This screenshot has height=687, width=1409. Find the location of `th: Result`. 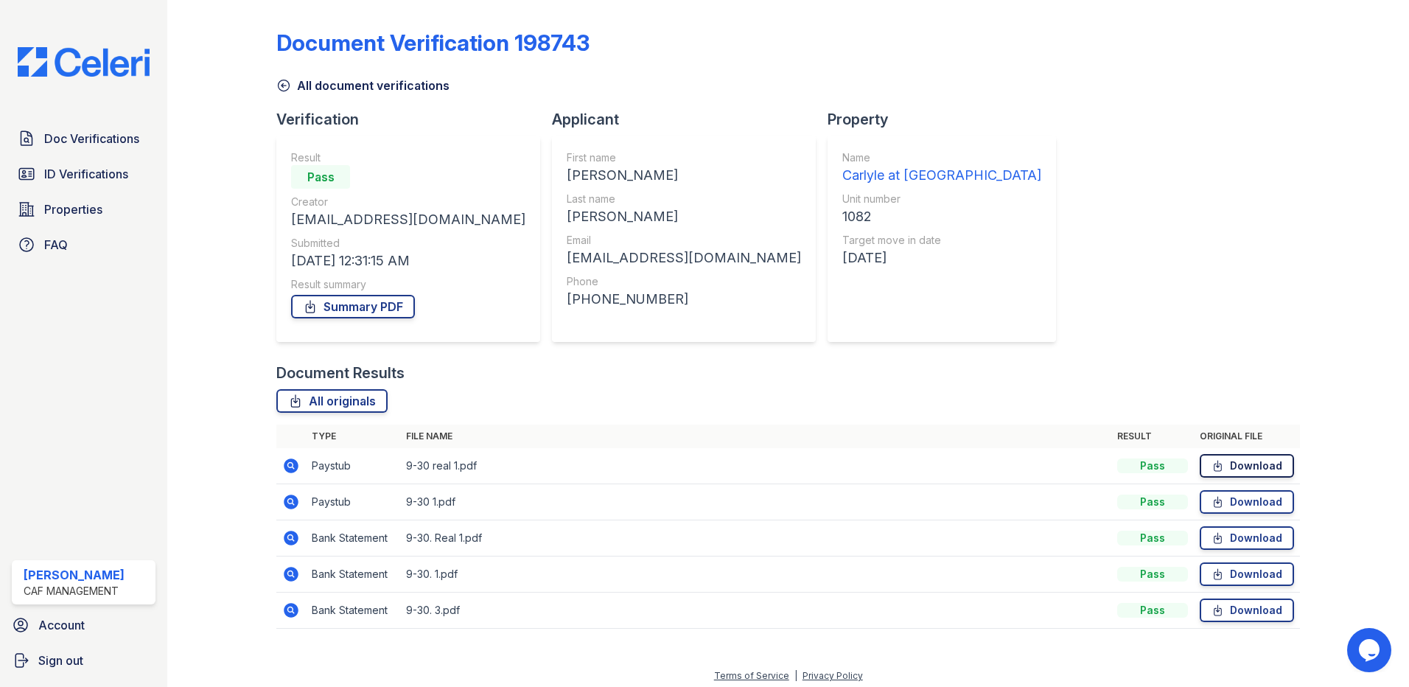

th: Result is located at coordinates (1152, 436).